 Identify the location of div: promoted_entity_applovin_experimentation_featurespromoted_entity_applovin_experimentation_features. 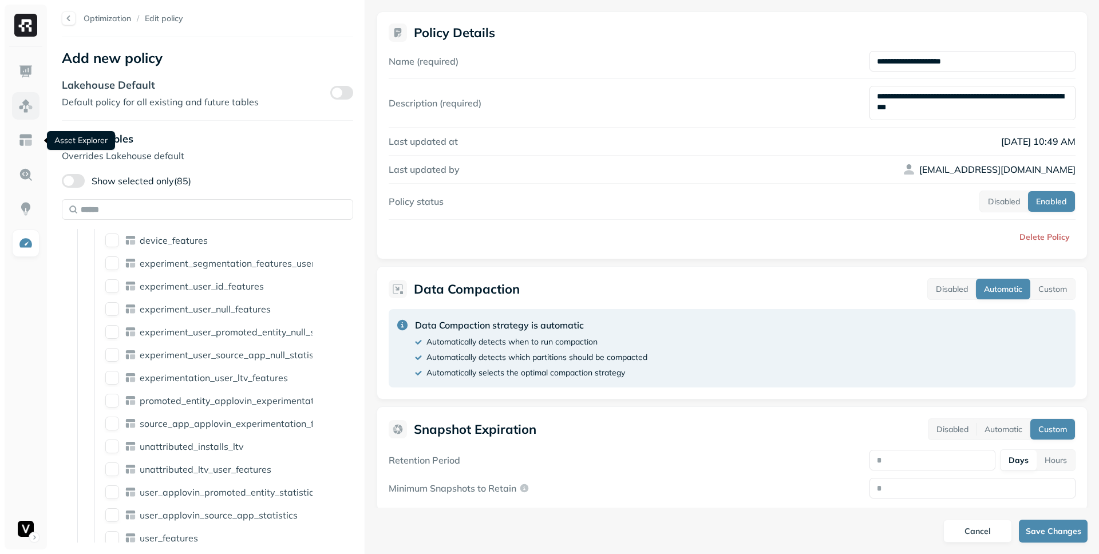
(207, 401).